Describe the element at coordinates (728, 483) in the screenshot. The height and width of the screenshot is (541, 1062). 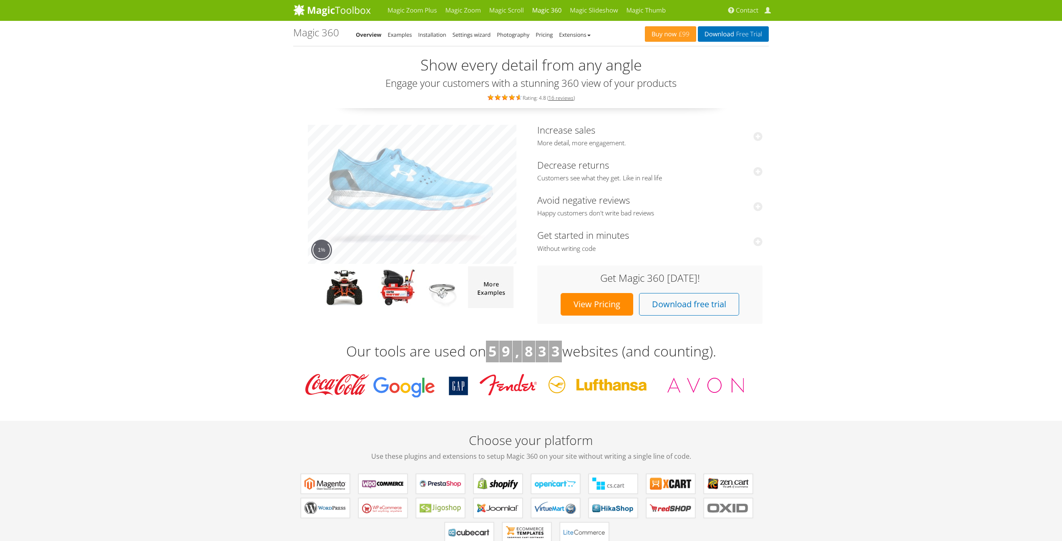
I see `a: Magic 360 for Zen Cart` at that location.